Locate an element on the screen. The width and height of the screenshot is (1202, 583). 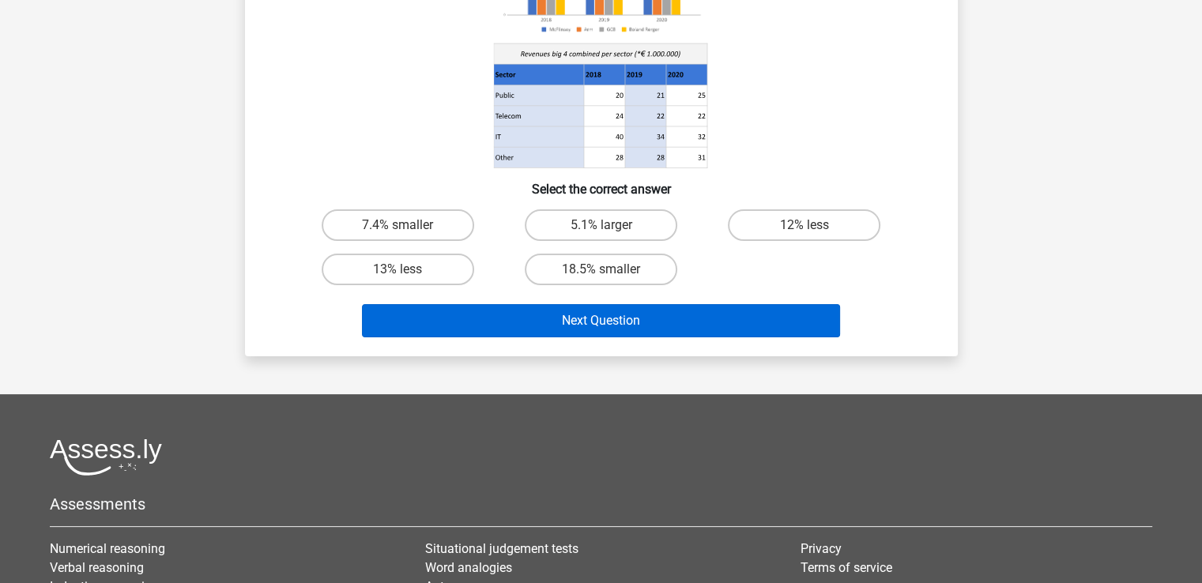
a: Verbal reasoning is located at coordinates (96, 567).